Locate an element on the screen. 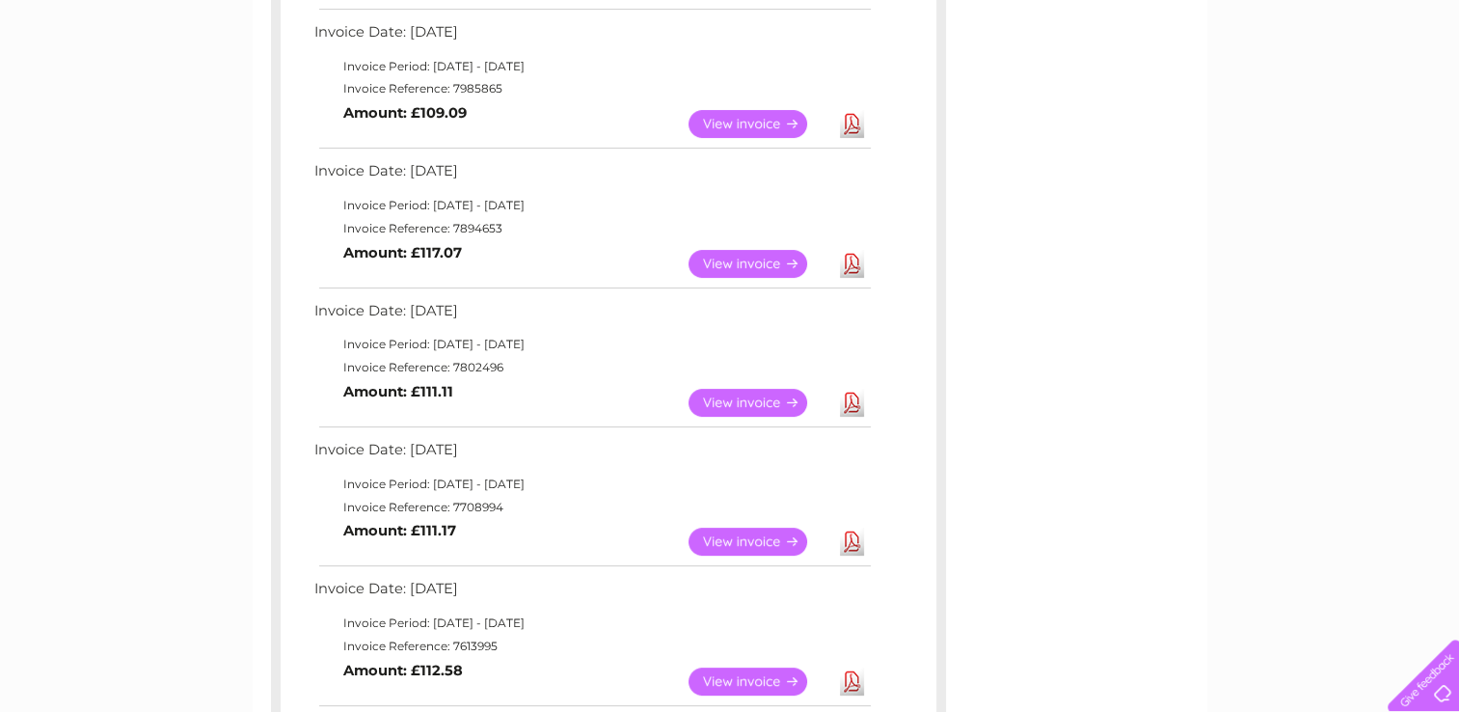 This screenshot has width=1459, height=712. a: Water is located at coordinates (1138, 89).